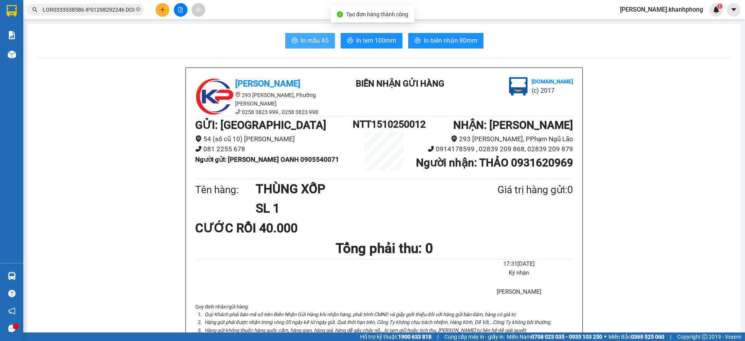  I want to click on span: file-add, so click(180, 10).